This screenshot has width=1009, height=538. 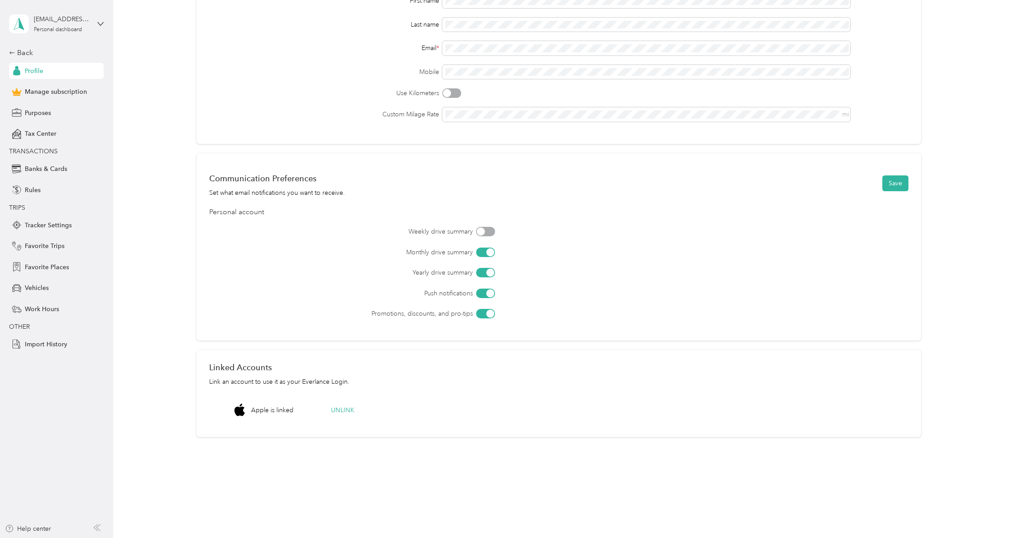 What do you see at coordinates (37, 288) in the screenshot?
I see `span: Vehicles` at bounding box center [37, 288].